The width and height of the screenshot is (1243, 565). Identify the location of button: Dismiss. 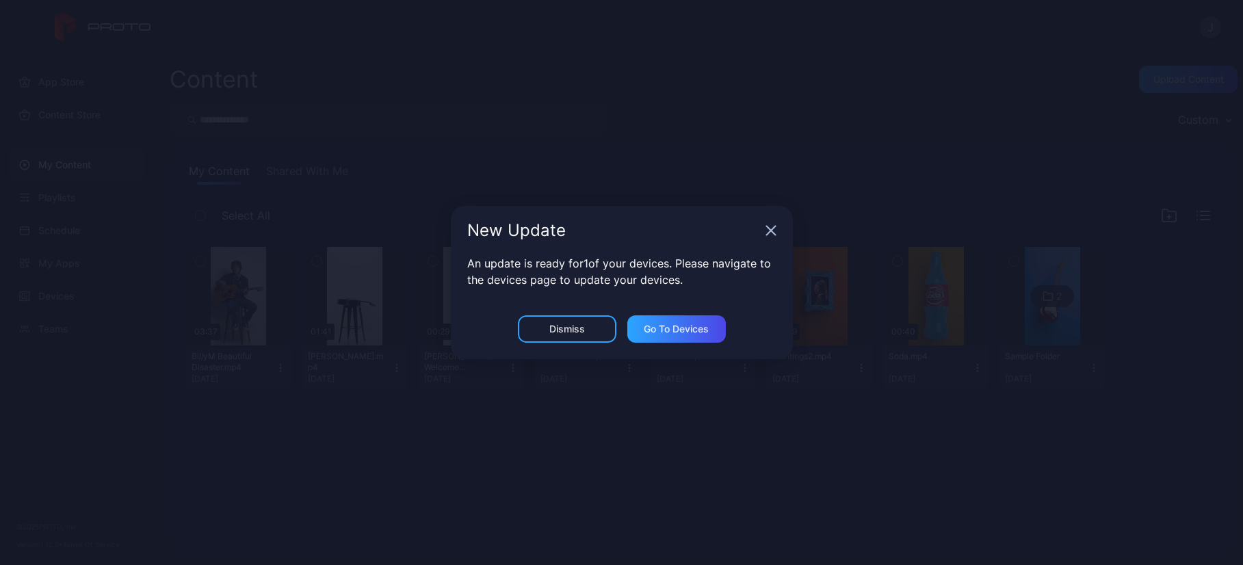
(567, 329).